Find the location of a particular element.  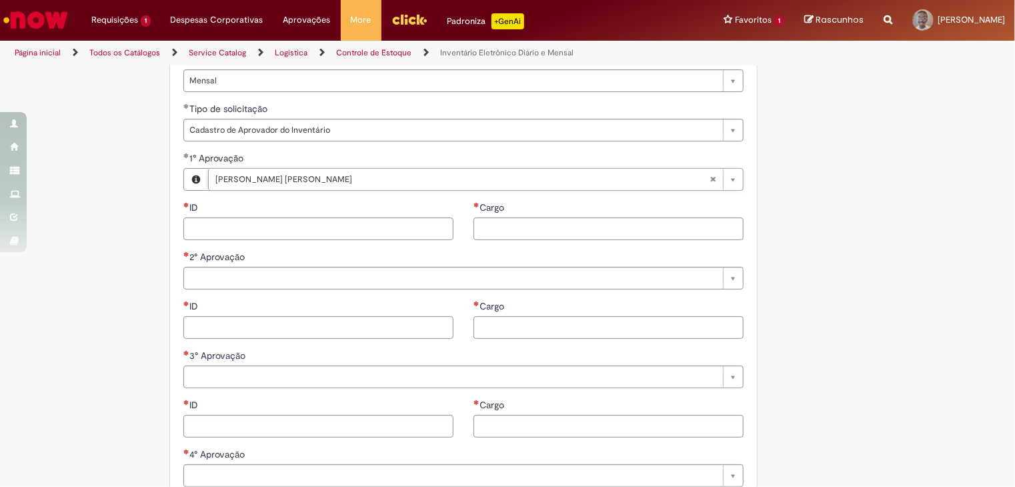

img: ServiceNow is located at coordinates (35, 20).